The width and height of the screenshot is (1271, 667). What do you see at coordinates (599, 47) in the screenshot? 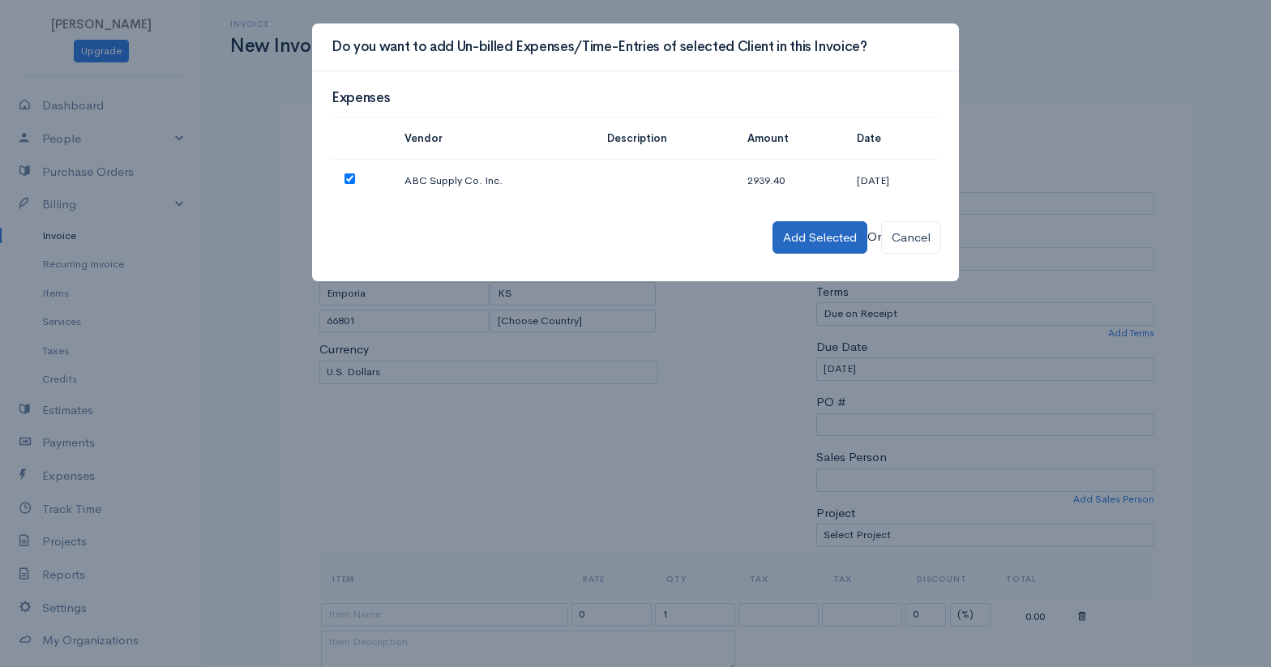
I see `h3: Do you want to add Un-billed Expenses/Time-Entries of selected Client in this Invoice?` at bounding box center [599, 47].